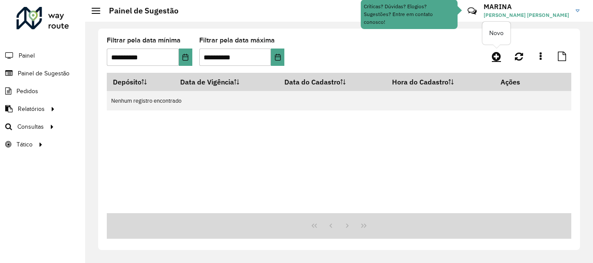 The height and width of the screenshot is (263, 593). Describe the element at coordinates (472, 11) in the screenshot. I see `a: Contato Rápido` at that location.